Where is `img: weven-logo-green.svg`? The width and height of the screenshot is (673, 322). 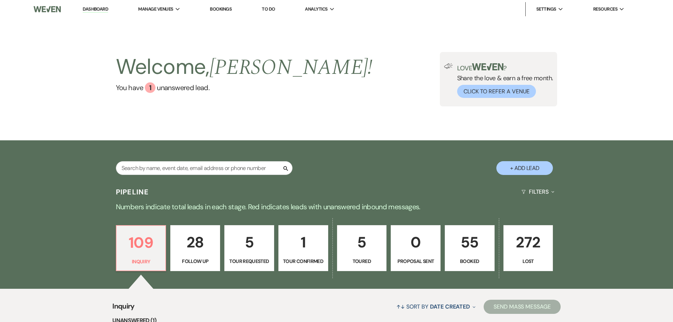
img: weven-logo-green.svg is located at coordinates (487, 67).